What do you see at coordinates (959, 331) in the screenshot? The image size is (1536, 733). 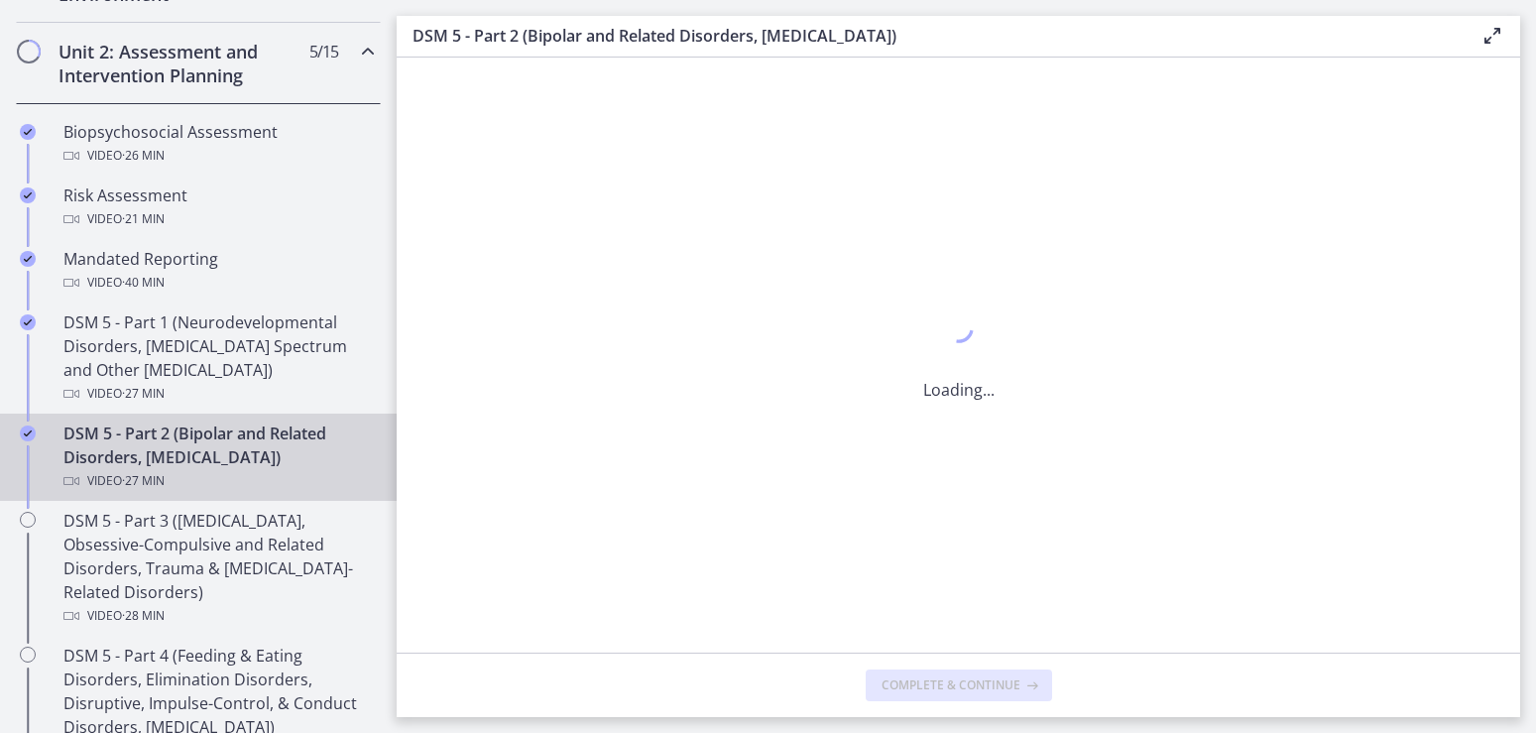 I see `div: 1` at bounding box center [959, 331].